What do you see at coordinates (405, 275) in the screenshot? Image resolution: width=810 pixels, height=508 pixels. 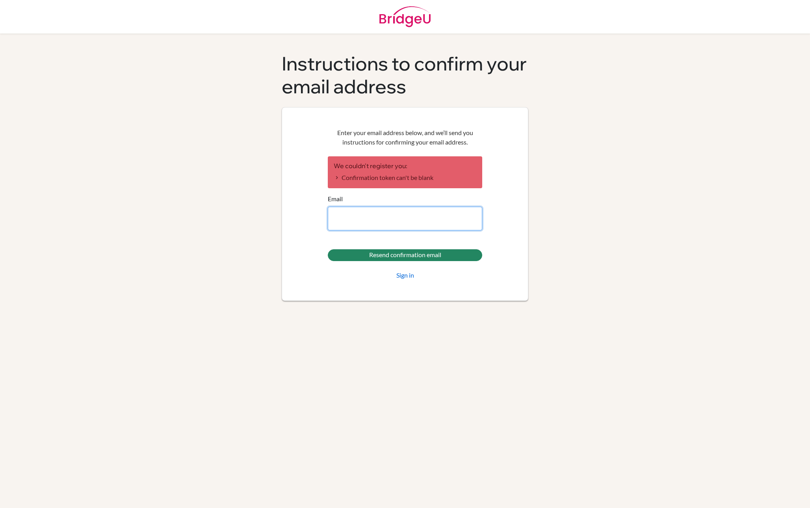 I see `a: Sign in` at bounding box center [405, 275].